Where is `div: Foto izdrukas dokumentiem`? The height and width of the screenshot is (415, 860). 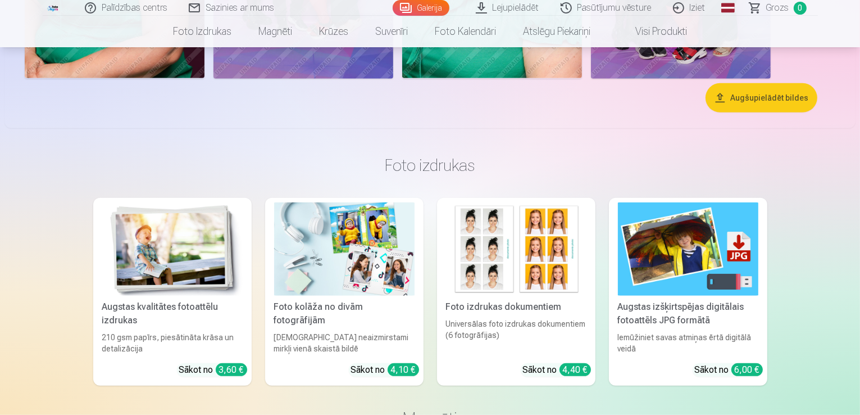
div: Foto izdrukas dokumentiem is located at coordinates (516, 307).